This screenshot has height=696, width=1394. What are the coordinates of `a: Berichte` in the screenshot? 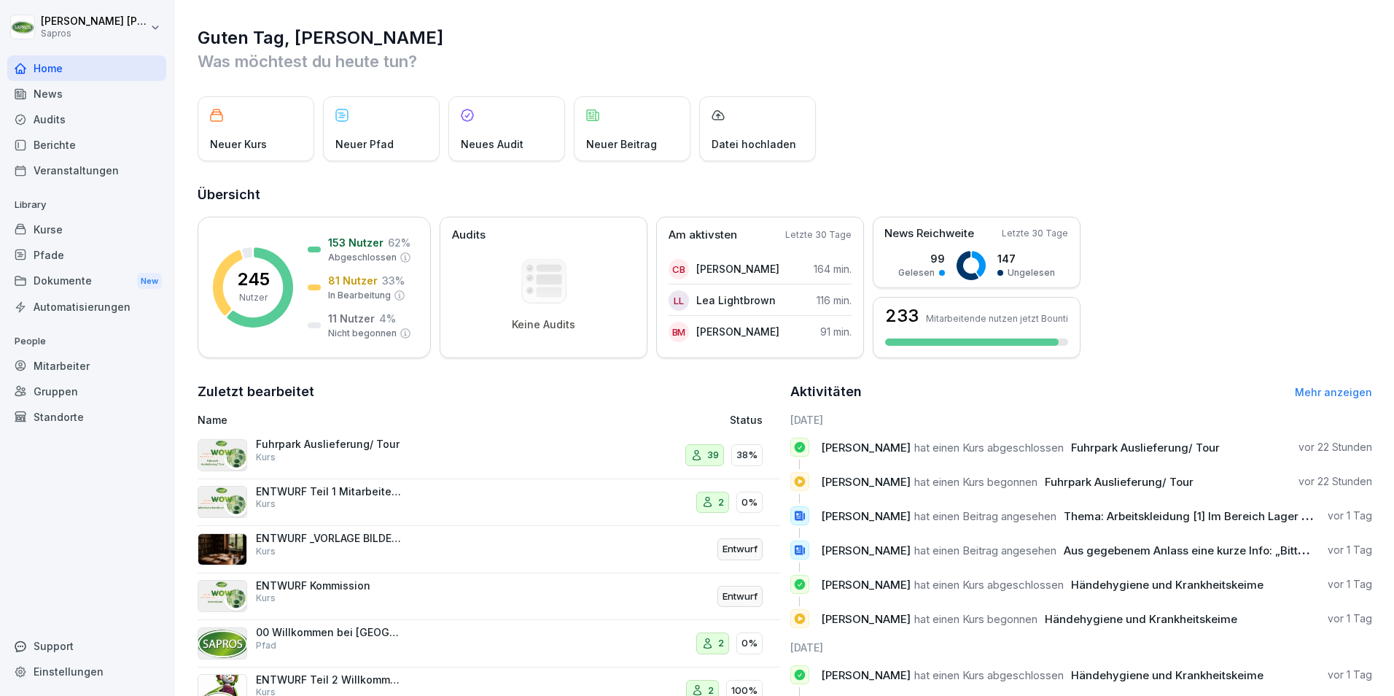 It's located at (87, 144).